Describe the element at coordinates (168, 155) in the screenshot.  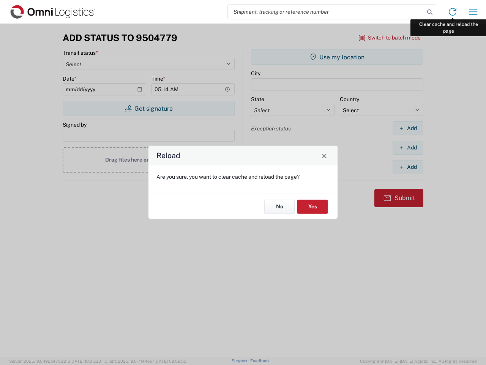
I see `h4: Reload` at that location.